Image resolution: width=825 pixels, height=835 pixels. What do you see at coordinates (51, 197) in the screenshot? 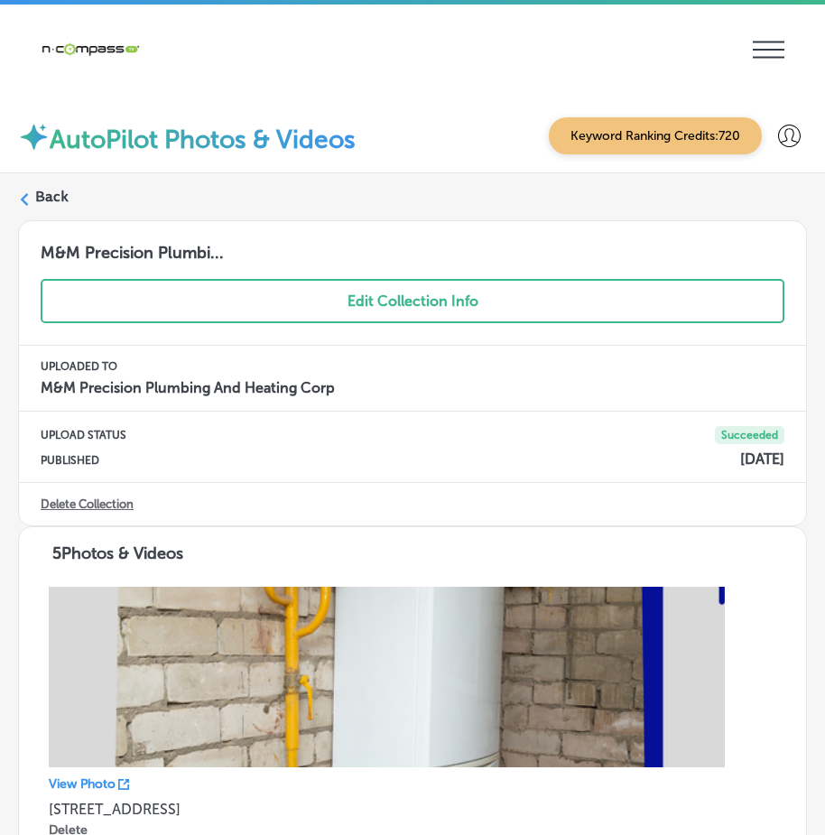
I see `label: Back` at bounding box center [51, 197].